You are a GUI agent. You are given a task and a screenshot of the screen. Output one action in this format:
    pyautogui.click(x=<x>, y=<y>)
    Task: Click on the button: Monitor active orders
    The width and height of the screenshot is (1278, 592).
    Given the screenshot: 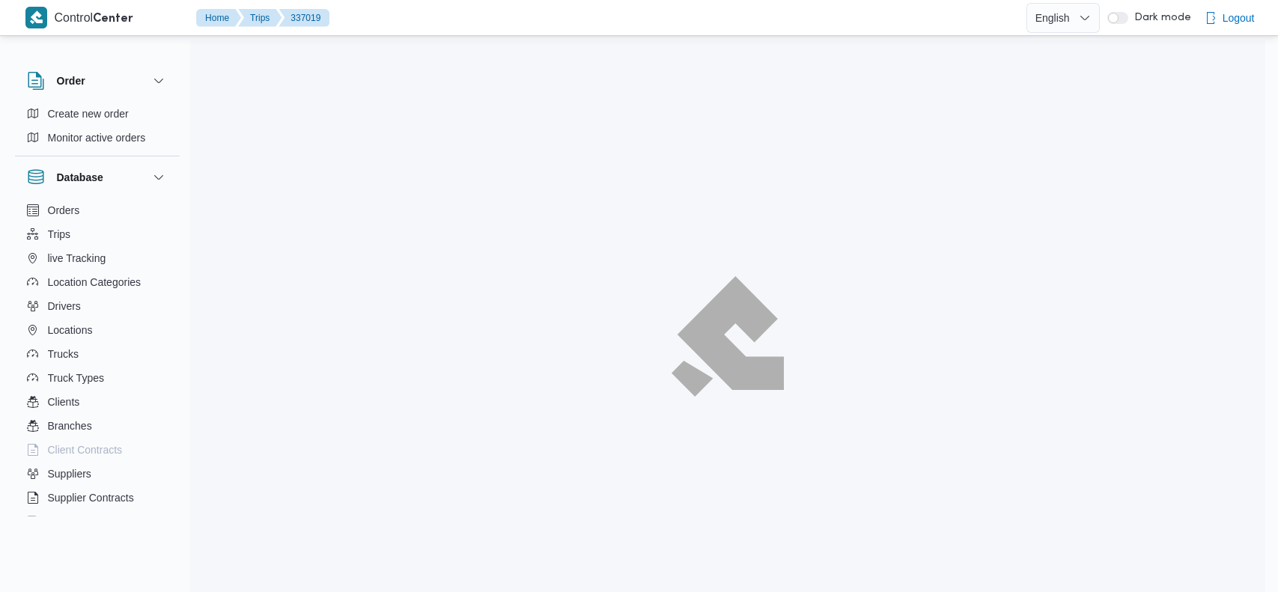 What is the action you would take?
    pyautogui.click(x=97, y=138)
    